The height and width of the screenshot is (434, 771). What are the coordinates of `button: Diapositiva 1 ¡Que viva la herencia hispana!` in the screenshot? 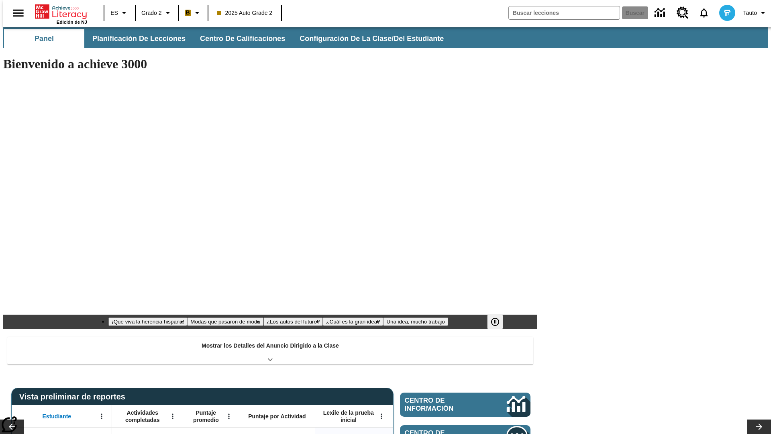 It's located at (148, 321).